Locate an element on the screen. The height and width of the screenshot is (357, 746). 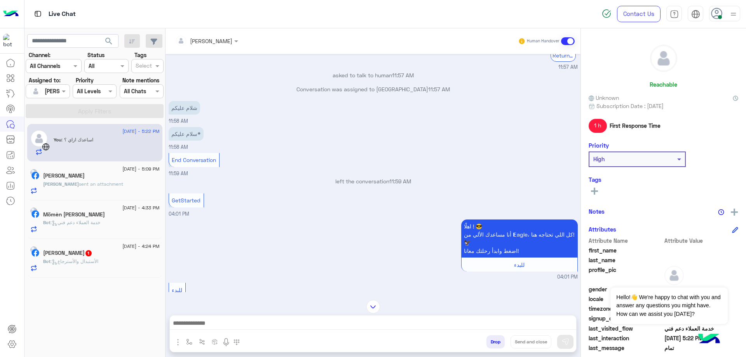
span: اساعدك ازاي ؟ is located at coordinates (77, 139).